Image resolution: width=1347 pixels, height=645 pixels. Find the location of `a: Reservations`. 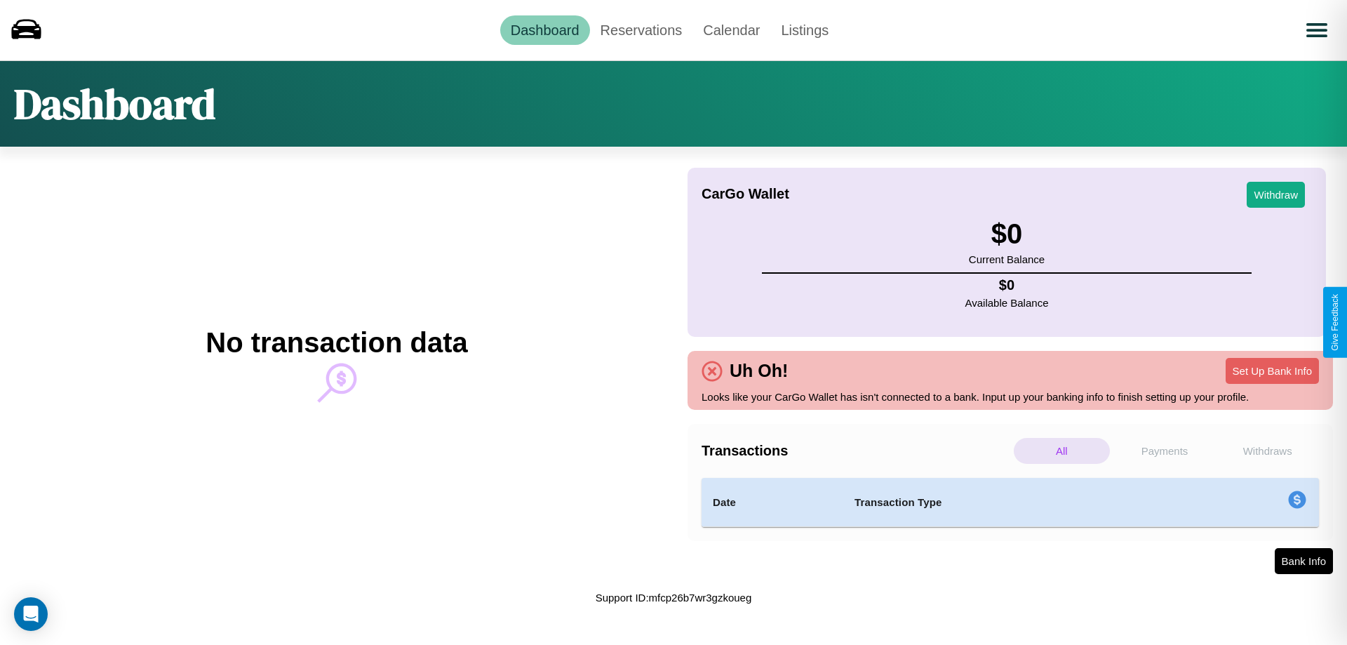

a: Reservations is located at coordinates (641, 30).